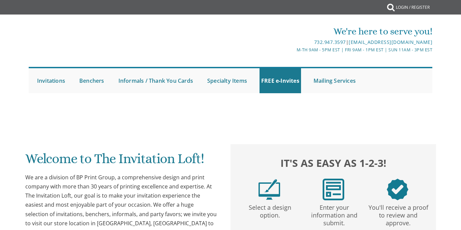 Image resolution: width=461 pixels, height=230 pixels. What do you see at coordinates (122, 161) in the screenshot?
I see `h1: Welcome to The Invitation Loft!` at bounding box center [122, 161].